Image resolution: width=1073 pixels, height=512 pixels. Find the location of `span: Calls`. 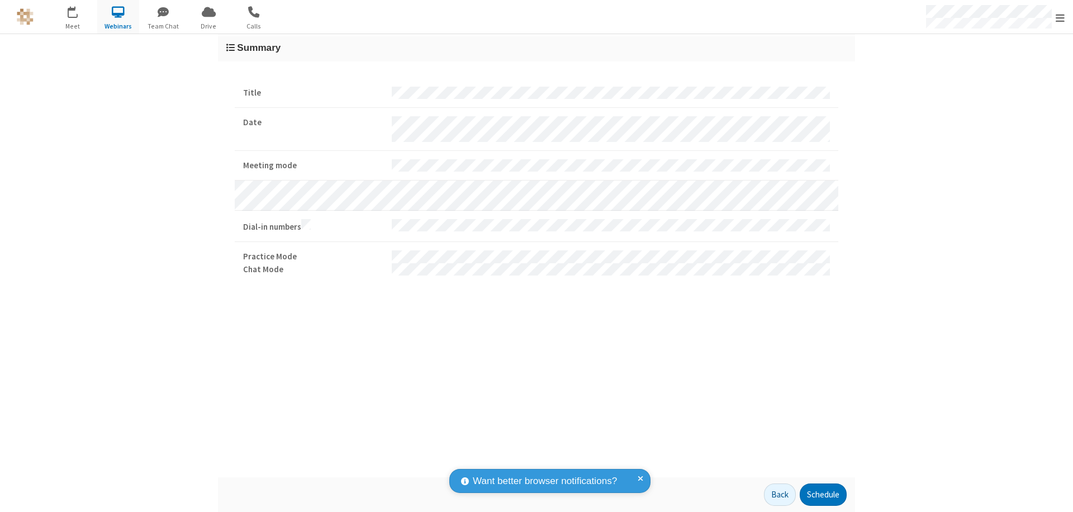

span: Calls is located at coordinates (254, 26).